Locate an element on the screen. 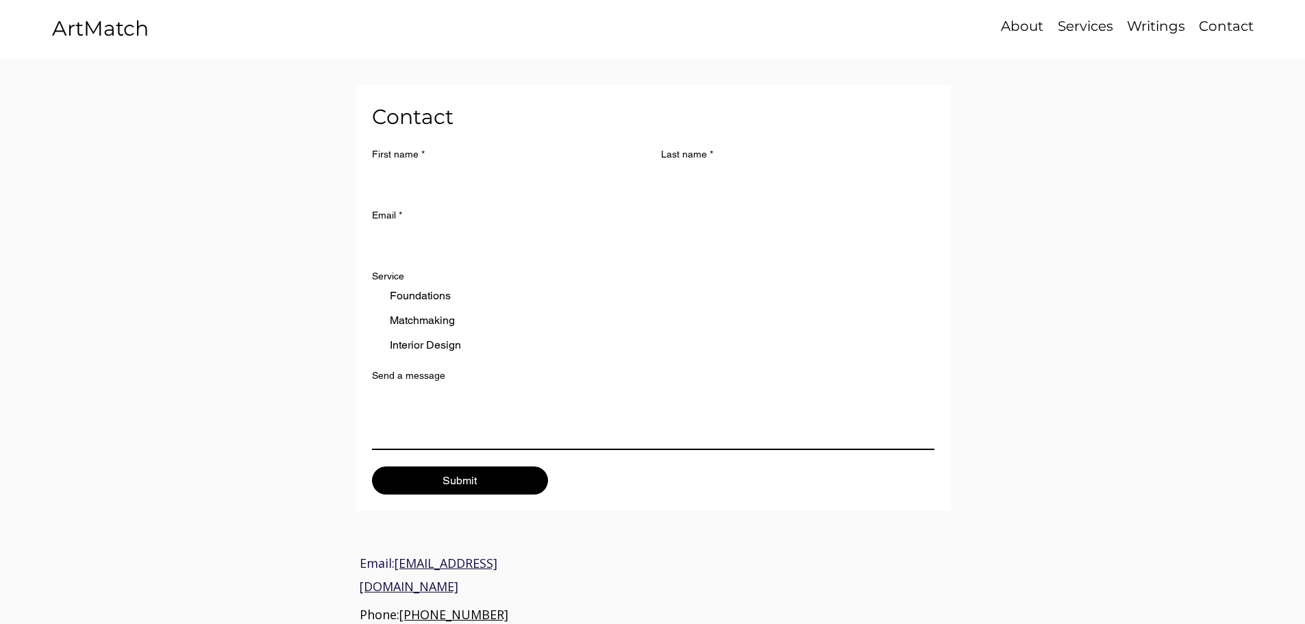 This screenshot has width=1305, height=624. div: Foundations is located at coordinates (420, 296).